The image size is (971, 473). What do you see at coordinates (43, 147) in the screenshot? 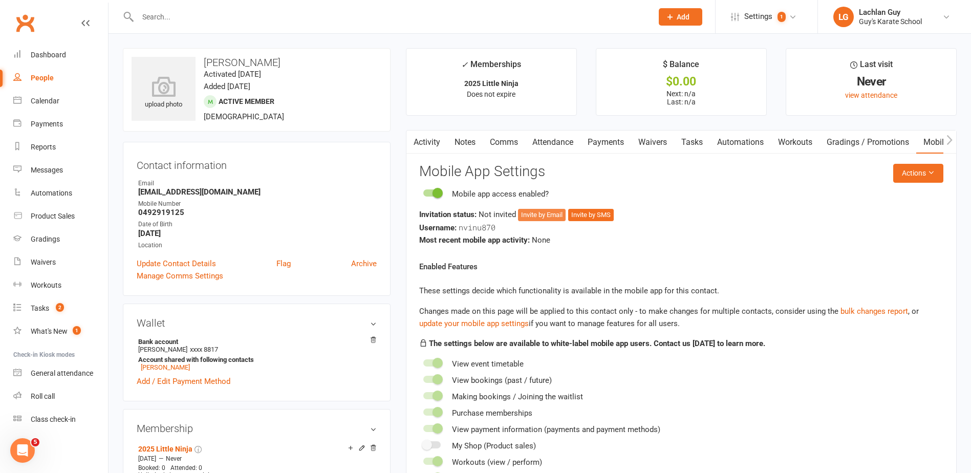
I see `div: Reports` at bounding box center [43, 147].